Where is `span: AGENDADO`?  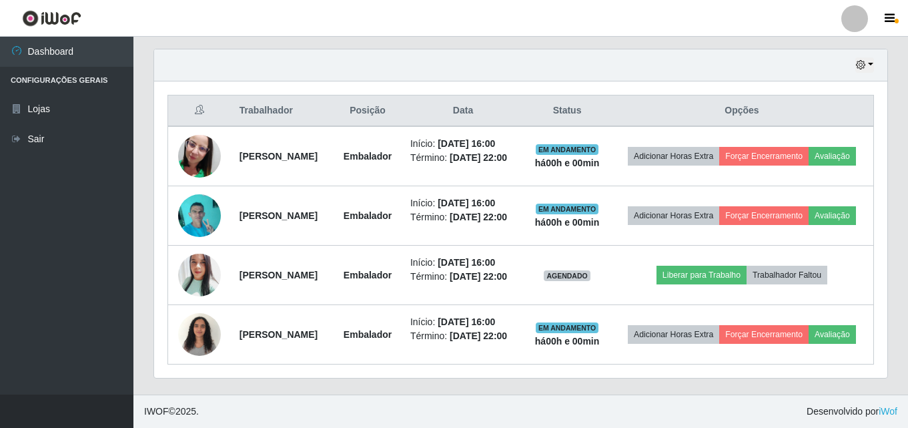
span: AGENDADO is located at coordinates (567, 276).